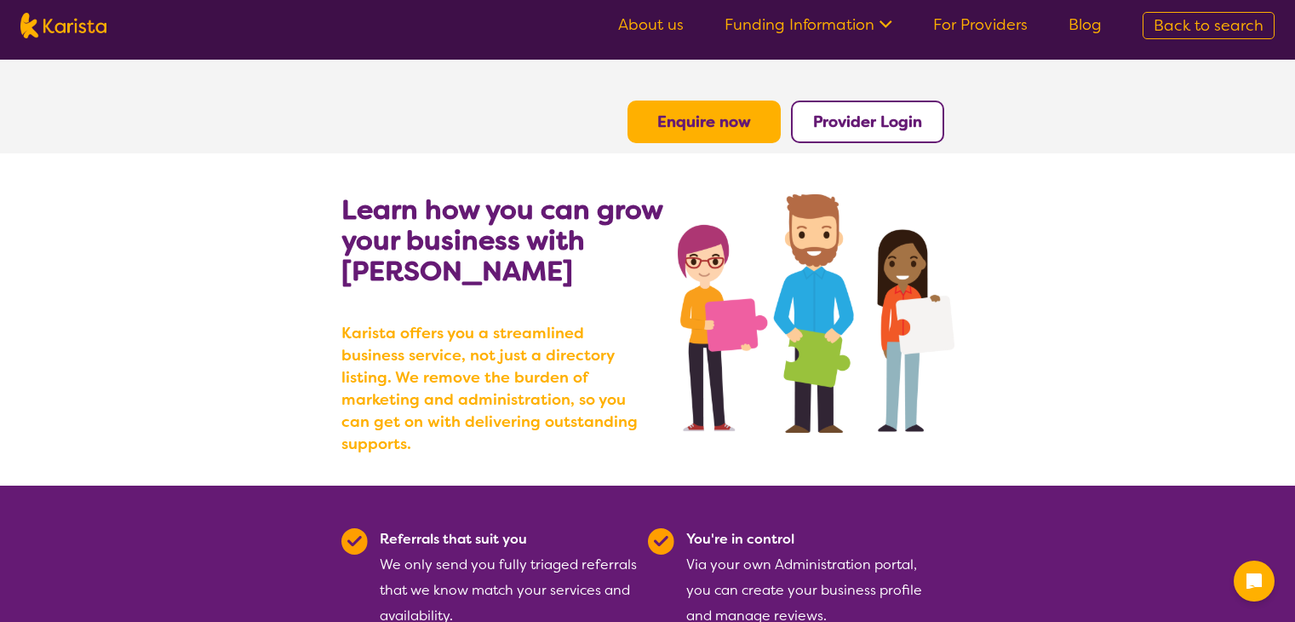 The width and height of the screenshot is (1295, 622). Describe the element at coordinates (868, 122) in the screenshot. I see `button: Provider Login` at that location.